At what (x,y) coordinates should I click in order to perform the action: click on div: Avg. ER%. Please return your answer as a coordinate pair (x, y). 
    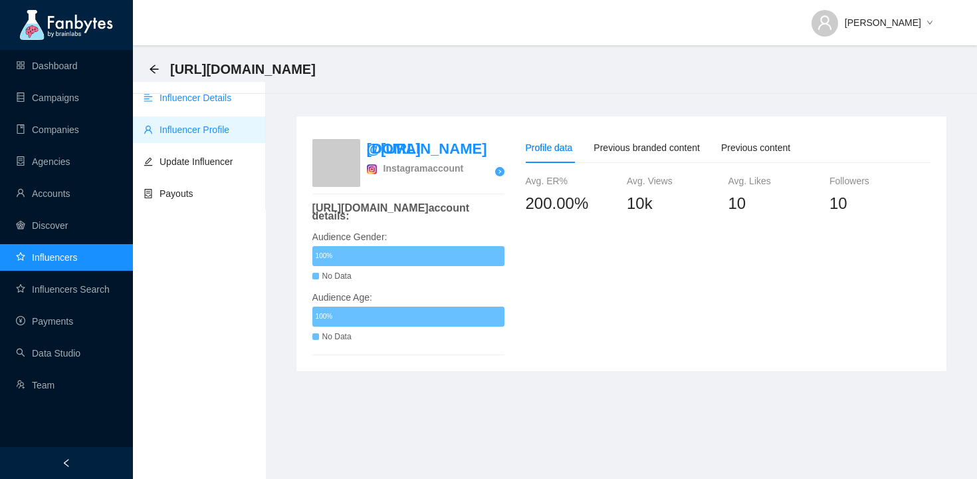
    Looking at the image, I should click on (576, 181).